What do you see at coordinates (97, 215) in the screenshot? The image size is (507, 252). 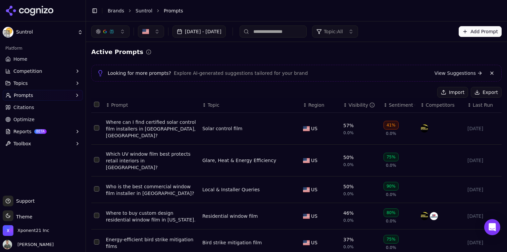 I see `button: Select row 4` at bounding box center [97, 215].